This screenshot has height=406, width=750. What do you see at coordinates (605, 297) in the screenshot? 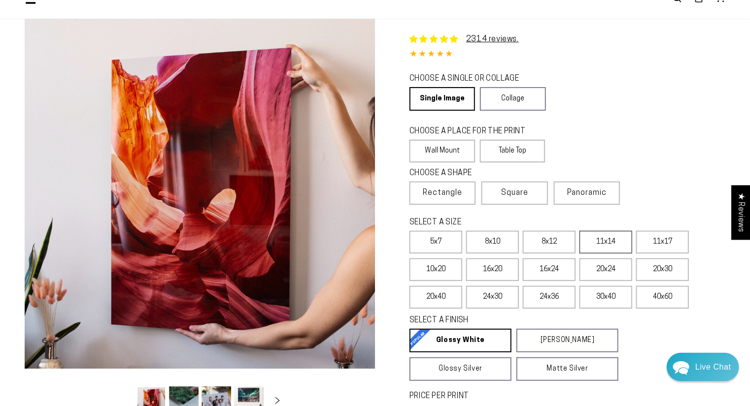
I see `label: 30x40` at bounding box center [605, 297].